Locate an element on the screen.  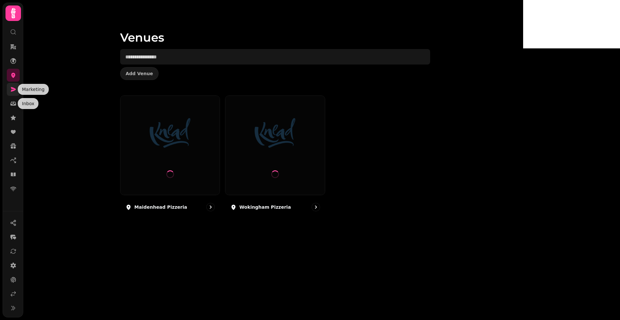
h1: Venues is located at coordinates (275, 30).